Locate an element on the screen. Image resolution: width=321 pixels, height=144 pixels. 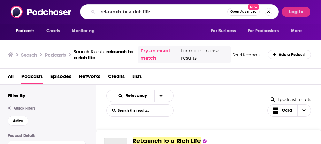
span: Active is located at coordinates (18, 121).